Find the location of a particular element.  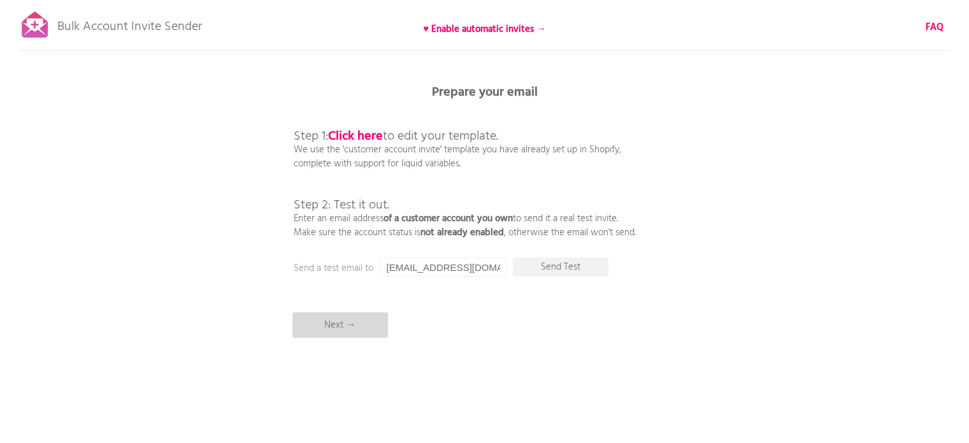

span: Step 1: to edit your template. is located at coordinates (395, 136).